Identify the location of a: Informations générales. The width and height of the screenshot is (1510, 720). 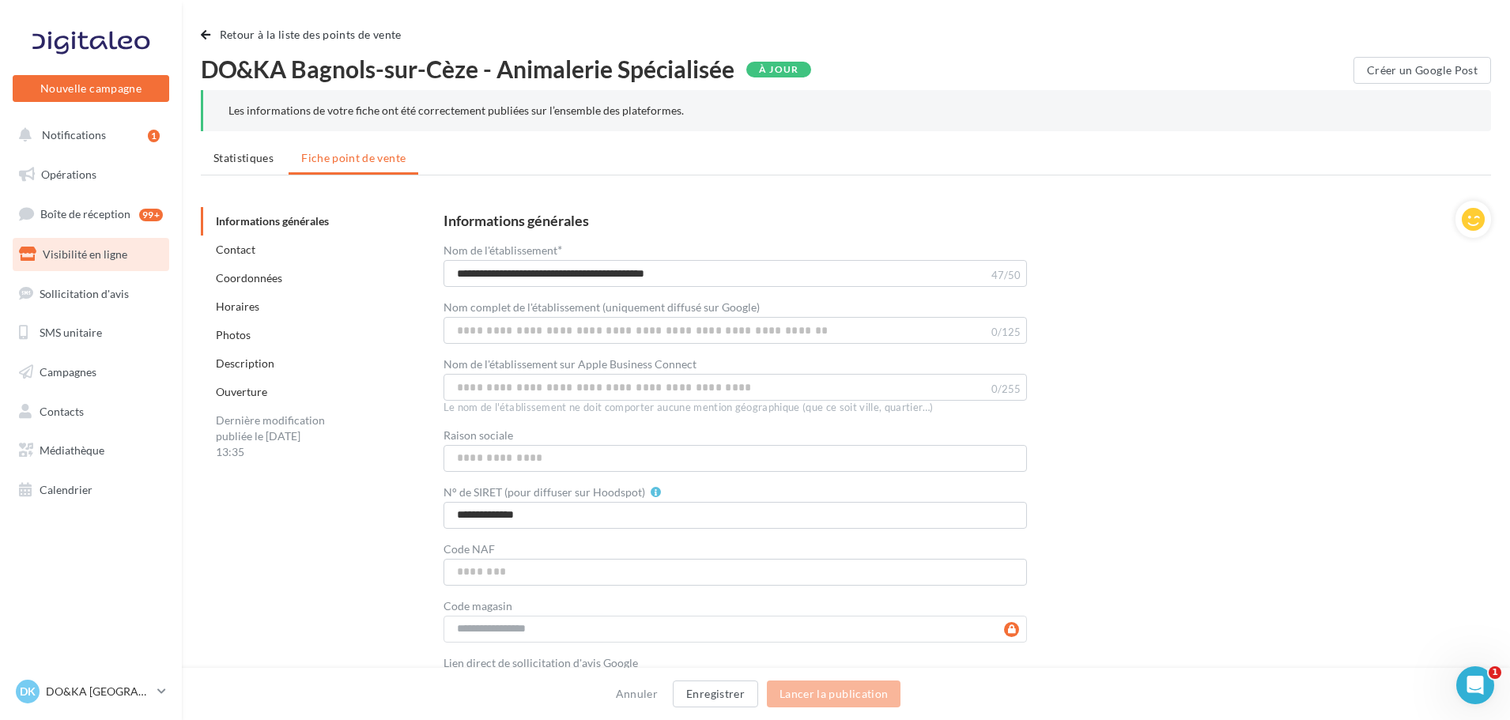
(272, 221).